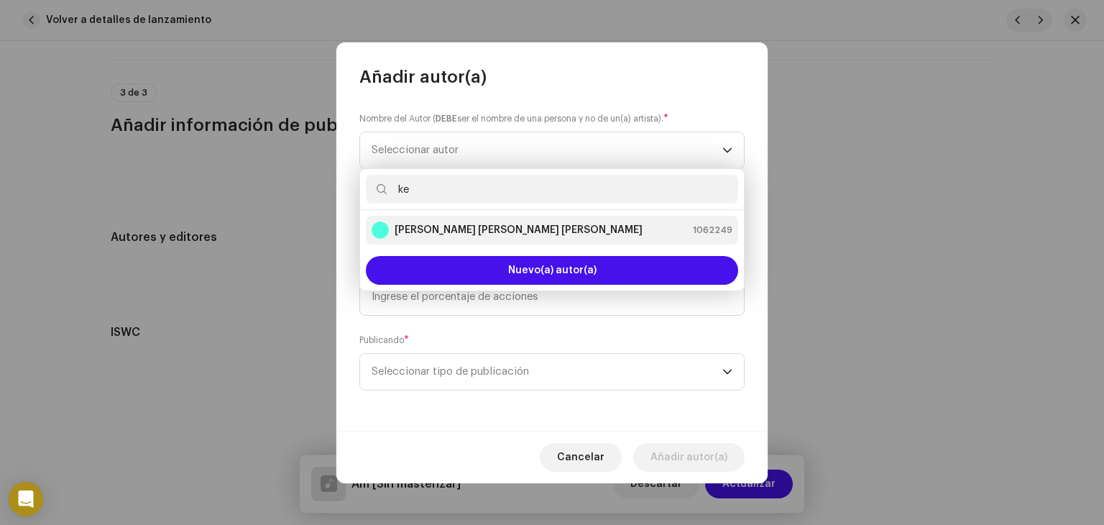 The height and width of the screenshot is (525, 1104). What do you see at coordinates (547, 372) in the screenshot?
I see `span: Seleccionar tipo de publicación` at bounding box center [547, 372].